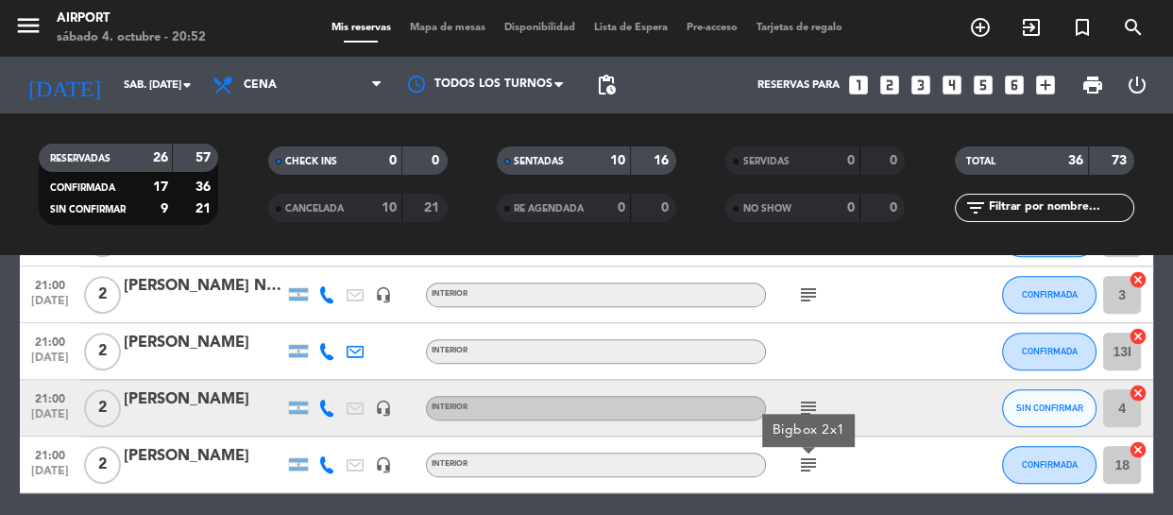 The height and width of the screenshot is (515, 1173). I want to click on span: CHECK INS, so click(311, 161).